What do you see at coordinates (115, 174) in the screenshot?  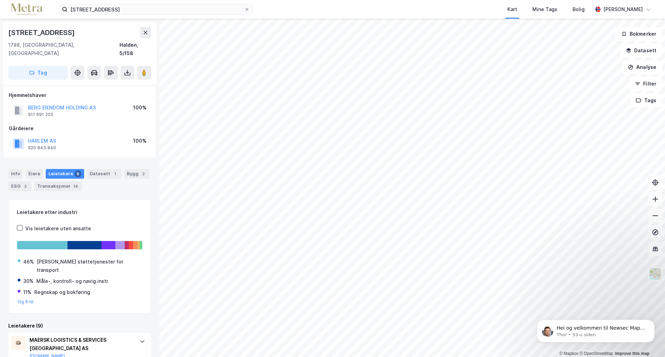 I see `div: 1` at bounding box center [115, 174].